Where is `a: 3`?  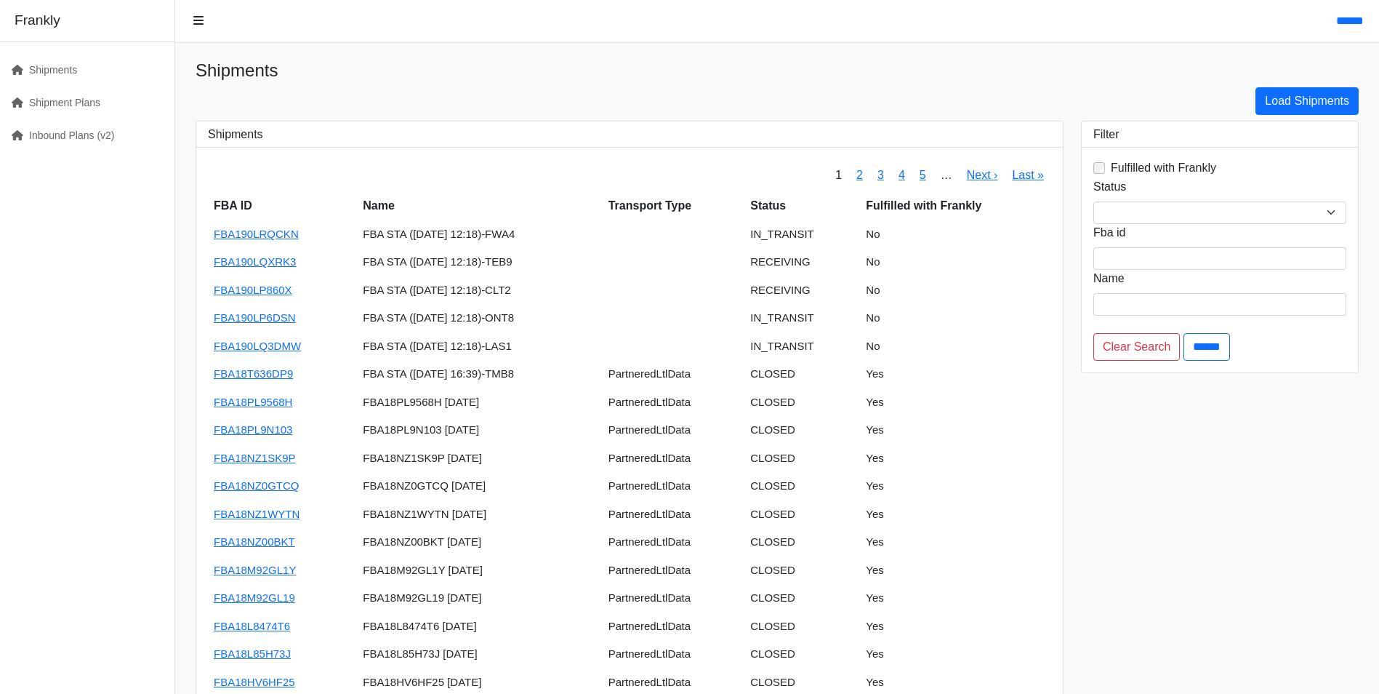 a: 3 is located at coordinates (881, 175).